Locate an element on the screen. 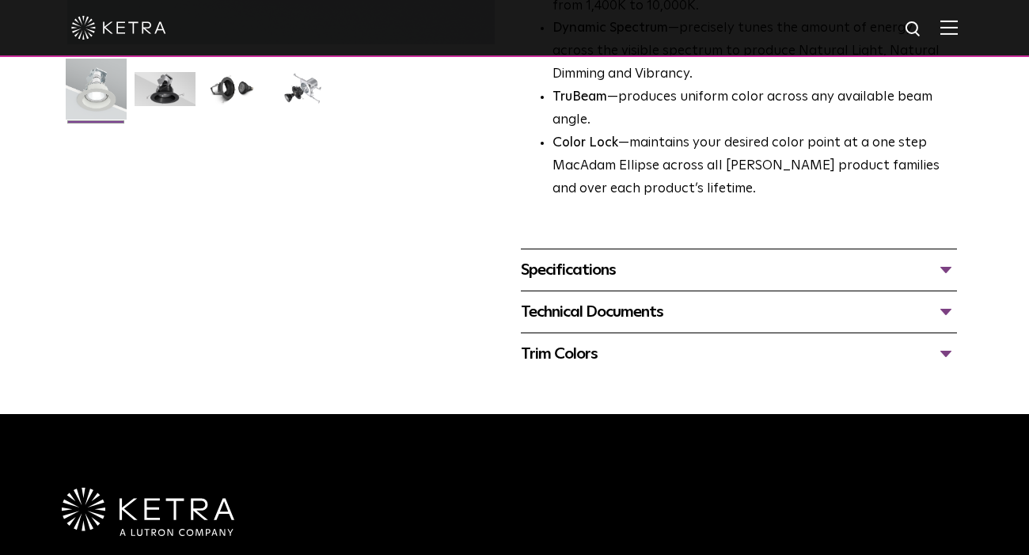 The width and height of the screenshot is (1029, 555). img: S30-DownlightTrim-2021-Web-Square is located at coordinates (96, 95).